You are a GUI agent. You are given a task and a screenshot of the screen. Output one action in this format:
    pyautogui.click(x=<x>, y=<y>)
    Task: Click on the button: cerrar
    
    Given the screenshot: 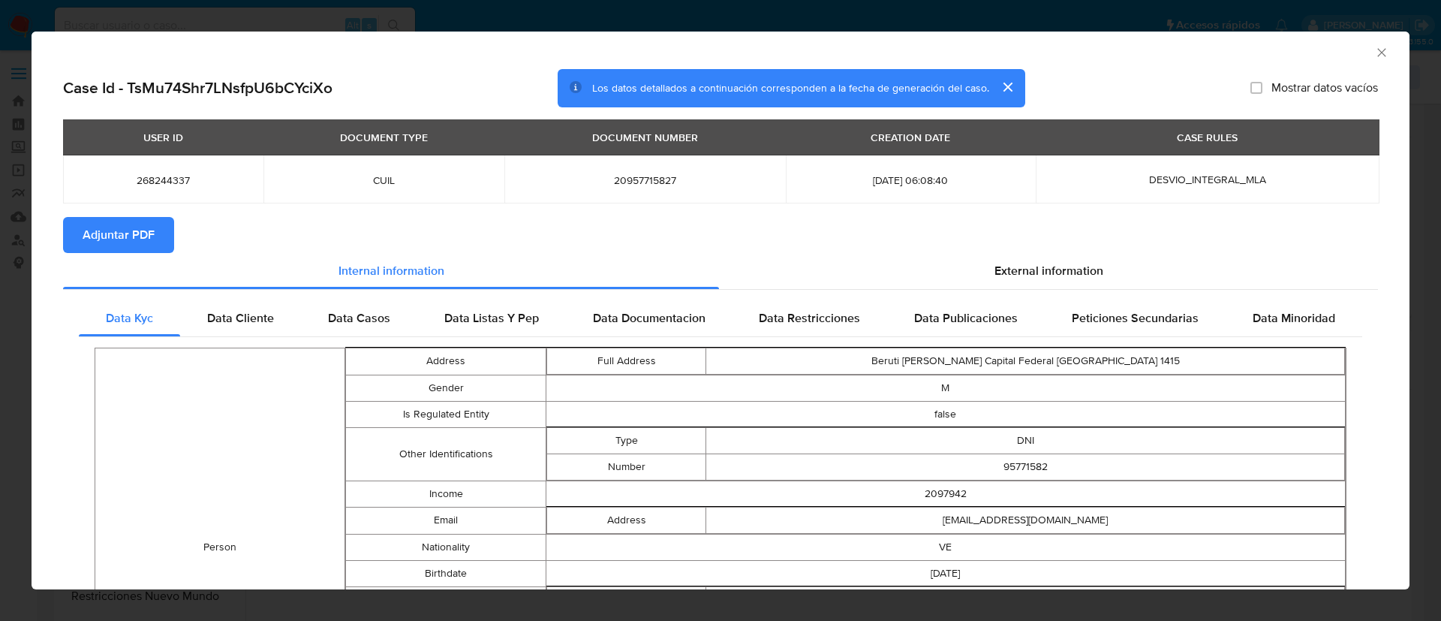 What is the action you would take?
    pyautogui.click(x=1007, y=87)
    